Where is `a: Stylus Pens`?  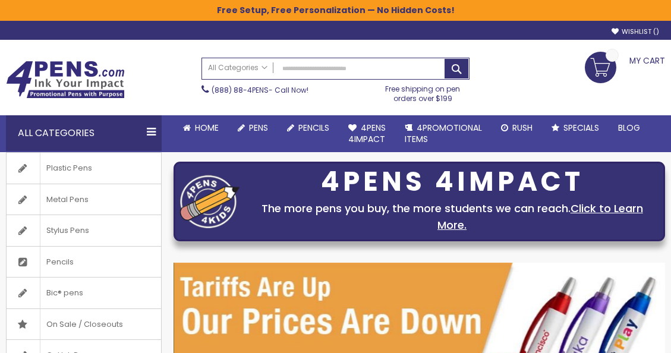
a: Stylus Pens is located at coordinates (84, 231).